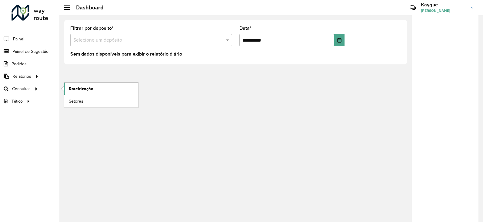 This screenshot has width=483, height=222. What do you see at coordinates (30, 51) in the screenshot?
I see `span: Painel de Sugestão` at bounding box center [30, 51].